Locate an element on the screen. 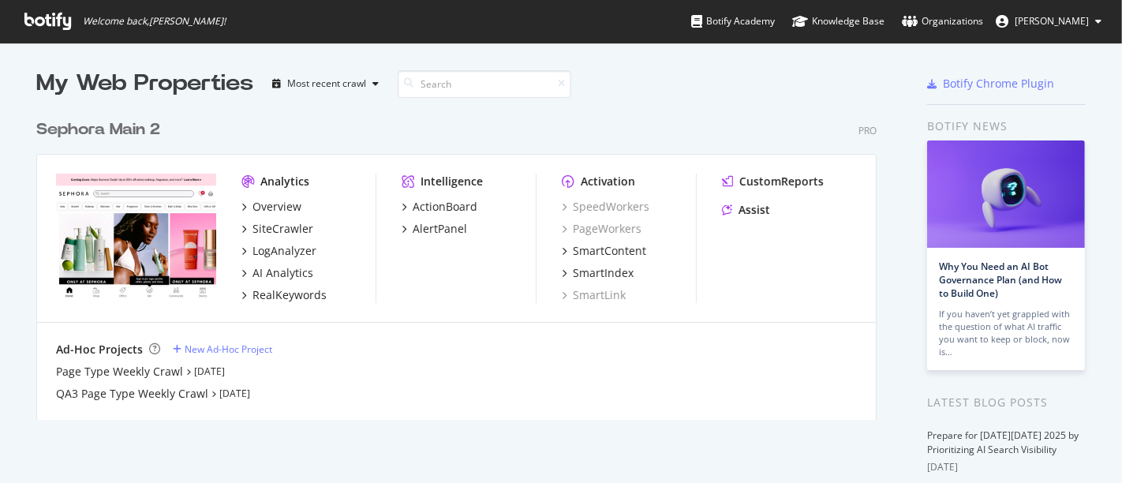 The image size is (1122, 483). div: My Web Properties is located at coordinates (144, 84).